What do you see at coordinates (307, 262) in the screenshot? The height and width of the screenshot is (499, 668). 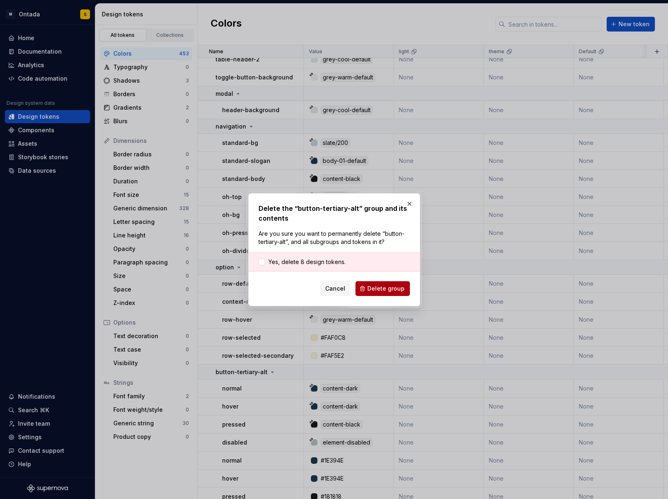 I see `span: Yes, delete 8 design tokens.` at bounding box center [307, 262].